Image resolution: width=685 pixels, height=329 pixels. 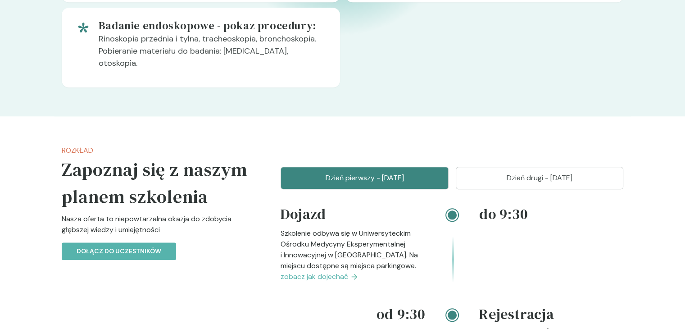 What do you see at coordinates (353, 250) in the screenshot?
I see `p: Szkolenie odbywa się w Uniwersyteckim Ośrodku Medycyny Eksperymentalnej i Innowacyjnej w [GEOGRAP...` at bounding box center [353, 250].